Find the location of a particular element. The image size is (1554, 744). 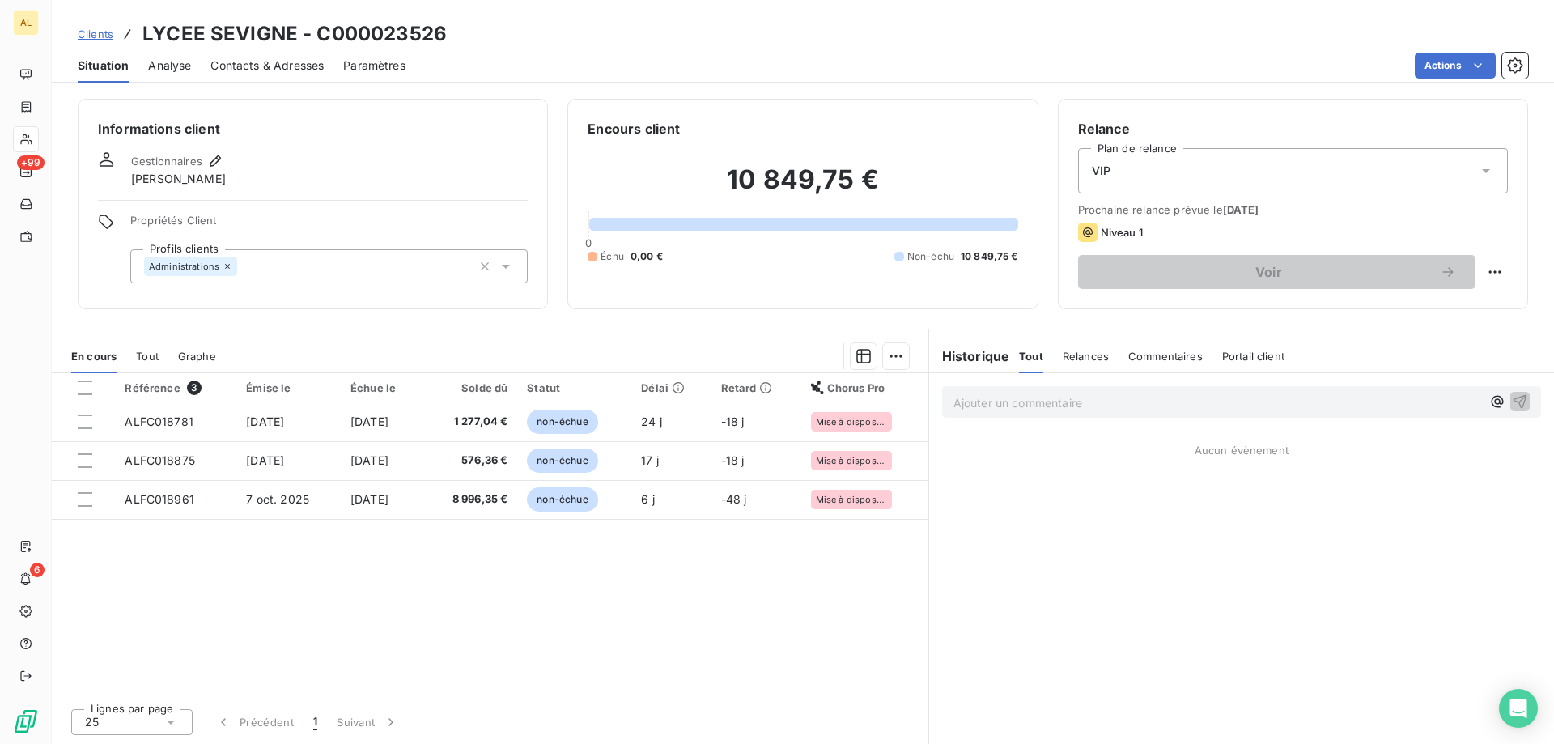

h6: Historique is located at coordinates (970, 356).